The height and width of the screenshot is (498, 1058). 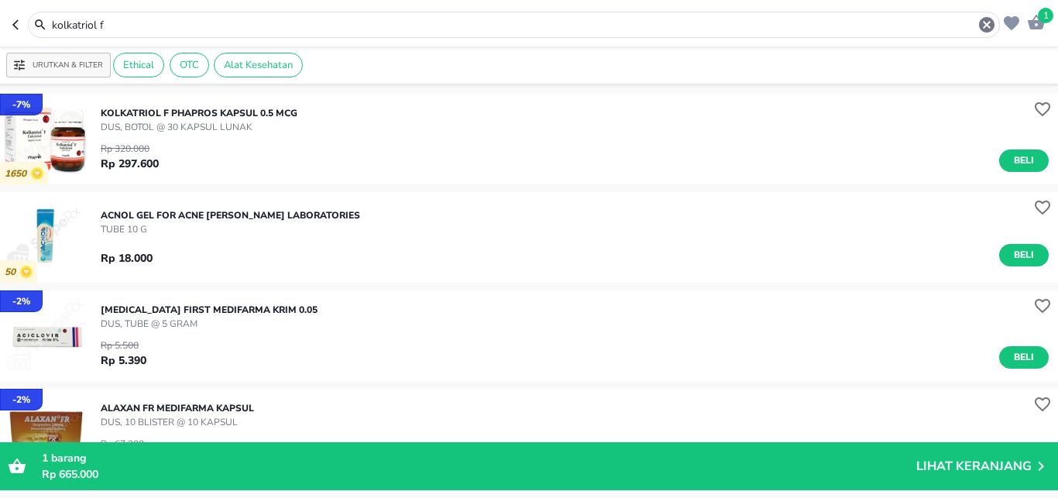 What do you see at coordinates (230, 229) in the screenshot?
I see `p: TUBE 10 g` at bounding box center [230, 229].